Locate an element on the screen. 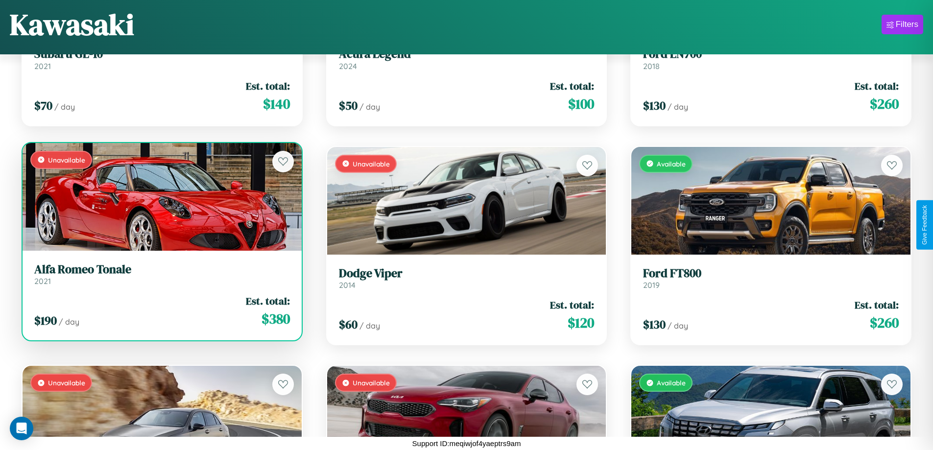  h3: Subaru GL-10 is located at coordinates (162, 54).